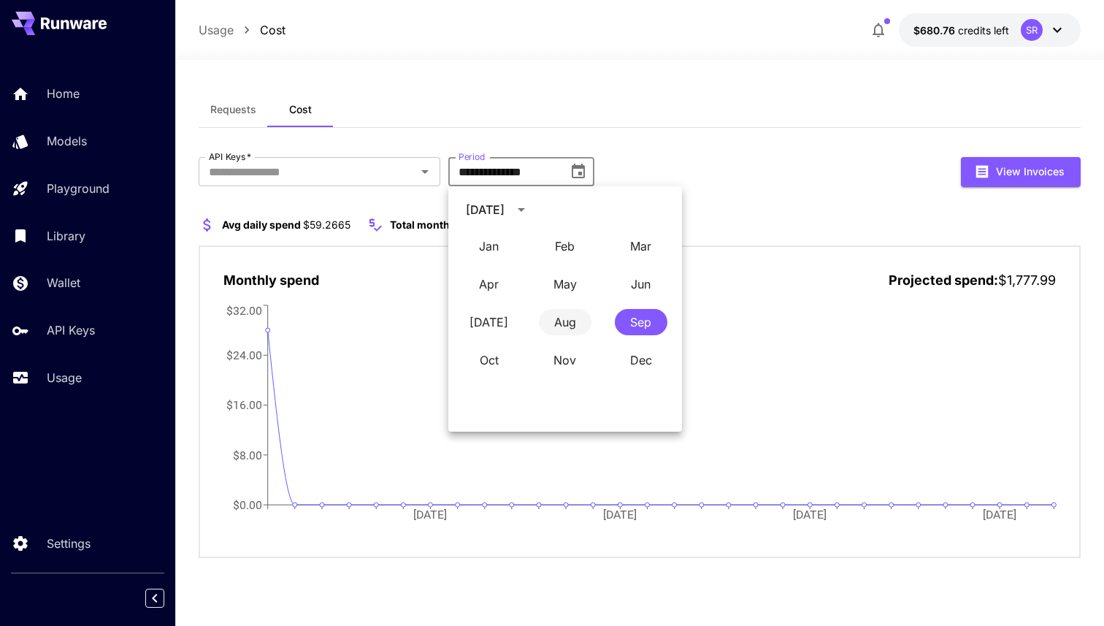 The image size is (1104, 626). What do you see at coordinates (1020, 170) in the screenshot?
I see `a: View Invoices` at bounding box center [1020, 170].